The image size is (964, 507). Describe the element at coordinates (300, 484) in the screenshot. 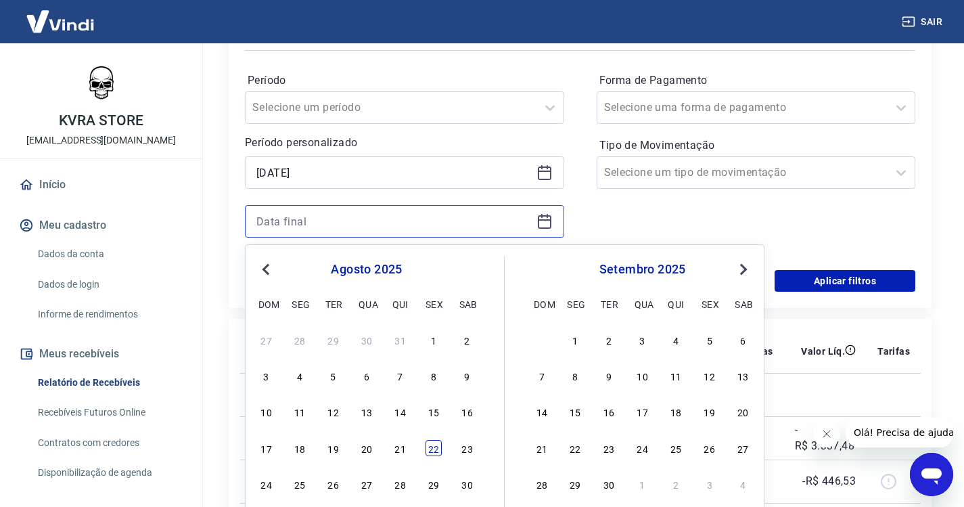

I see `div: Choose segunda-feira, 25 de agosto de 2025` at that location.